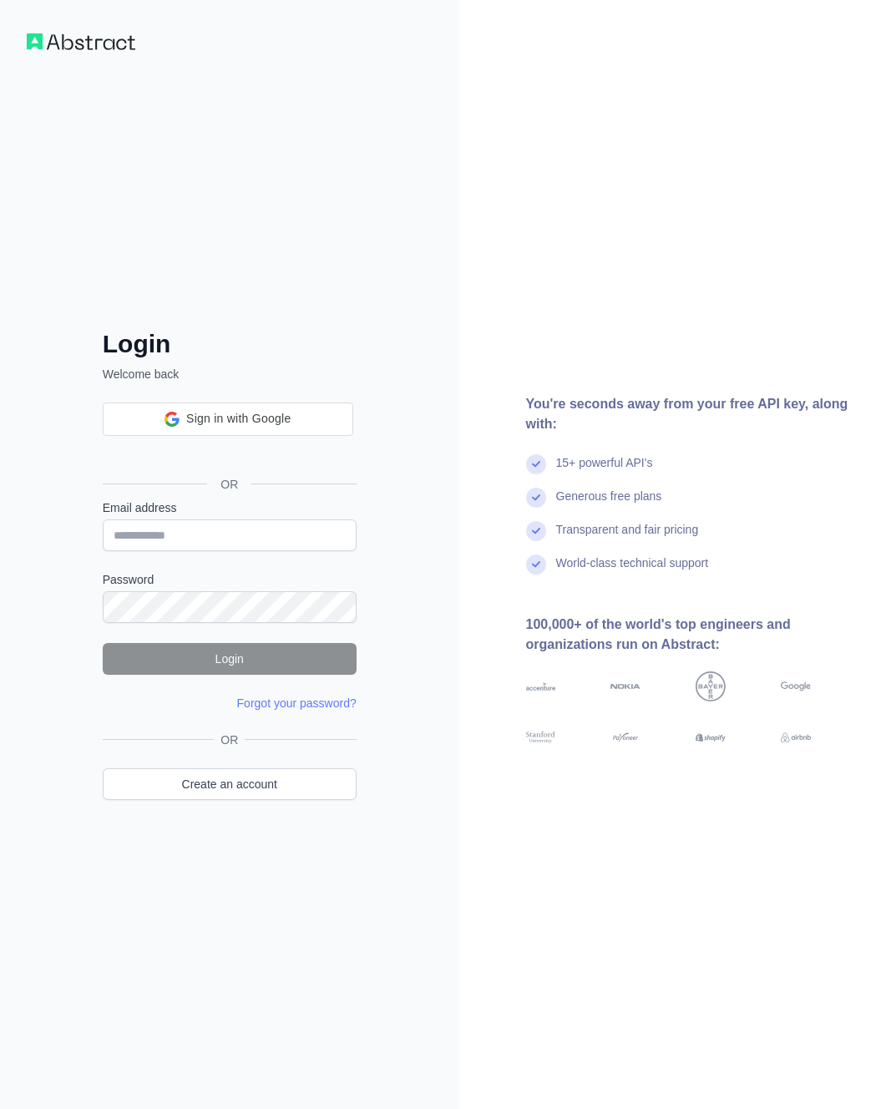 This screenshot has width=891, height=1109. I want to click on p: Welcome back, so click(230, 374).